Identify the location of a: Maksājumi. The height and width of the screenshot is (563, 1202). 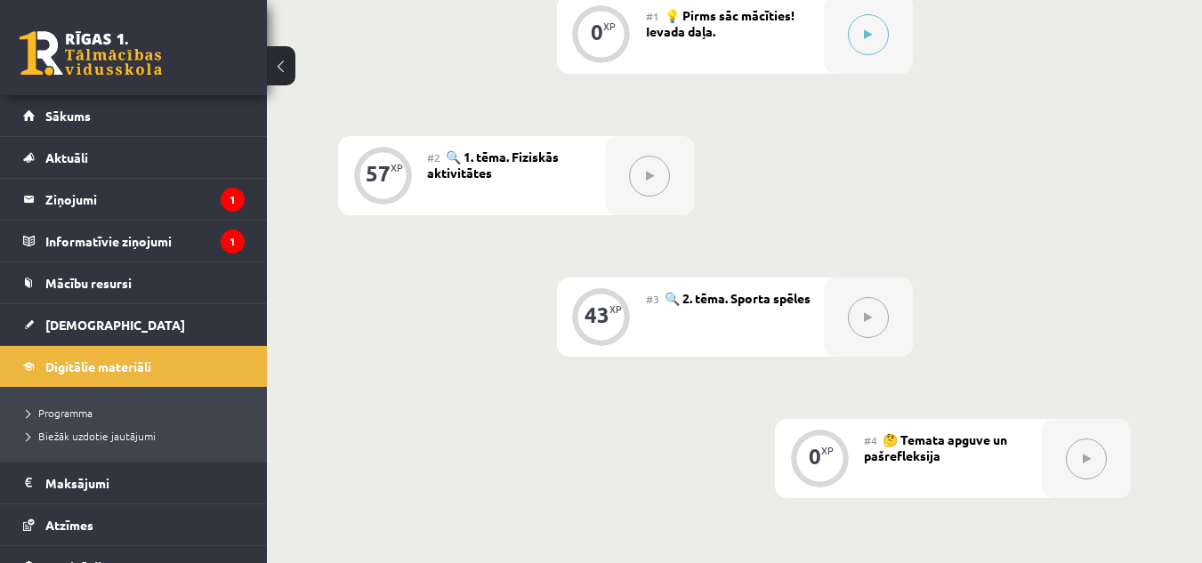
(133, 483).